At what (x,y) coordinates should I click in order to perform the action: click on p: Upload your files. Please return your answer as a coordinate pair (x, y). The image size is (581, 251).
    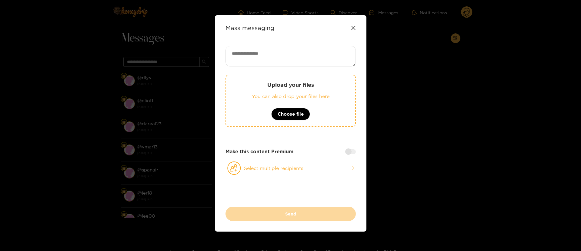
    Looking at the image, I should click on (291, 85).